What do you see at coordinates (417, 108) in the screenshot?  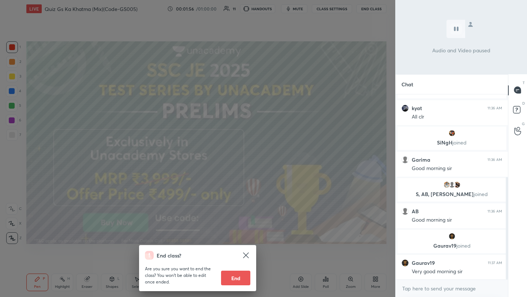 I see `h6: kyat` at bounding box center [417, 108].